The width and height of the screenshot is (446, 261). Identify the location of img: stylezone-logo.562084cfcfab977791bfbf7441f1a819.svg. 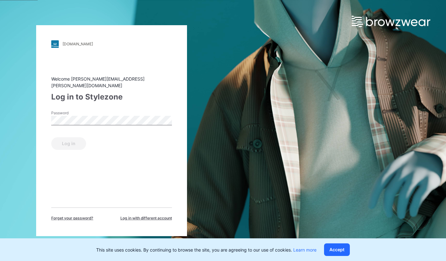
(55, 44).